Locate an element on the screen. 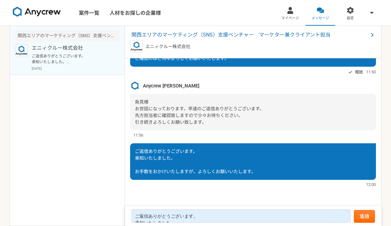 The image size is (391, 226). button: 送信 is located at coordinates (364, 216).